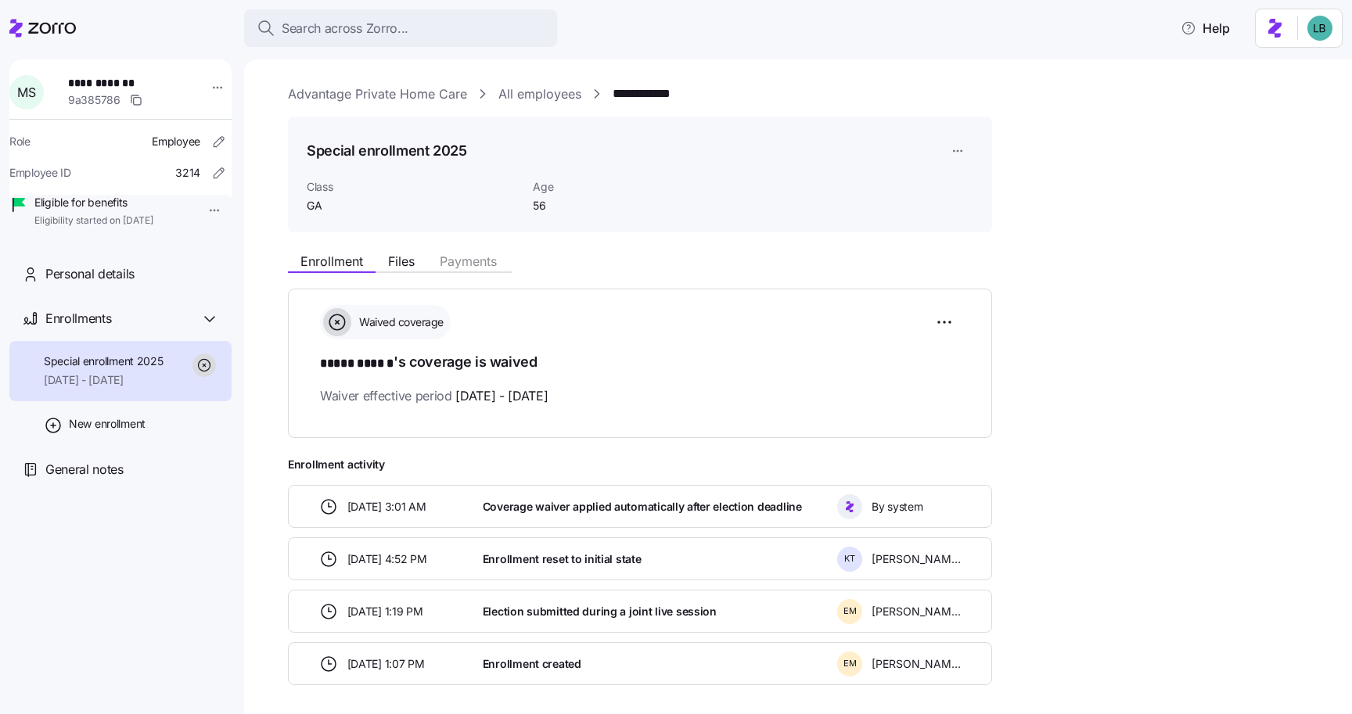  Describe the element at coordinates (94, 100) in the screenshot. I see `span: 9a385786` at that location.